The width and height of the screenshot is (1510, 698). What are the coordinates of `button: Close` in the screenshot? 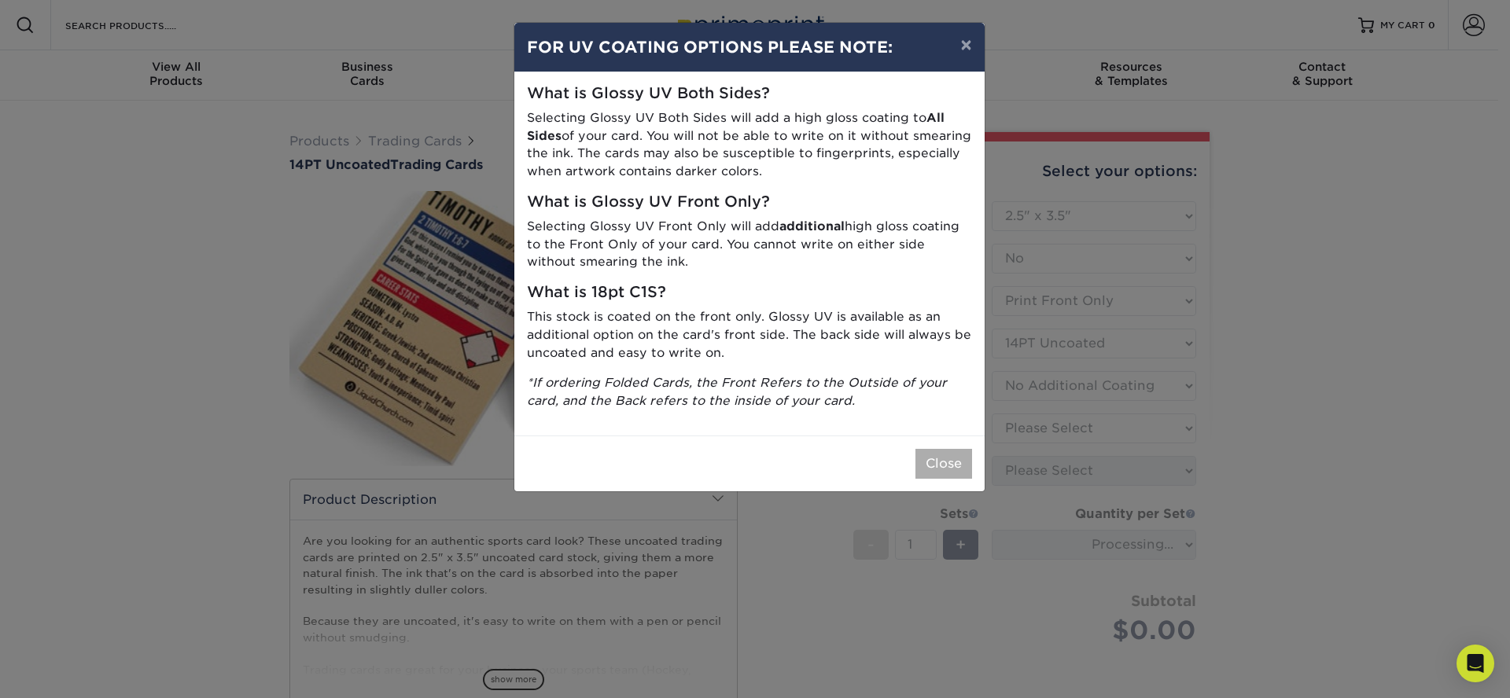 It's located at (944, 464).